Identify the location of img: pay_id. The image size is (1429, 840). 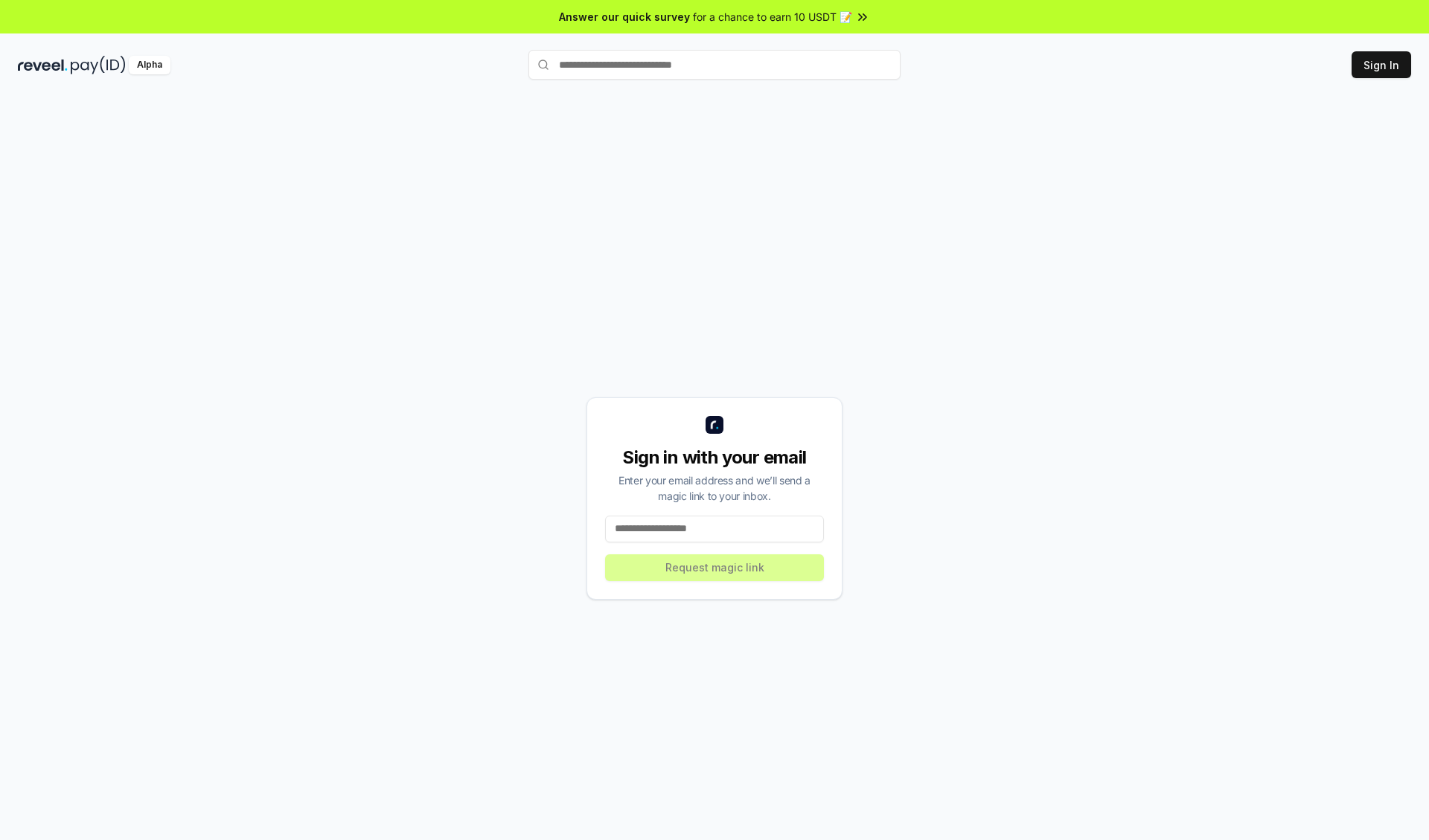
(99, 65).